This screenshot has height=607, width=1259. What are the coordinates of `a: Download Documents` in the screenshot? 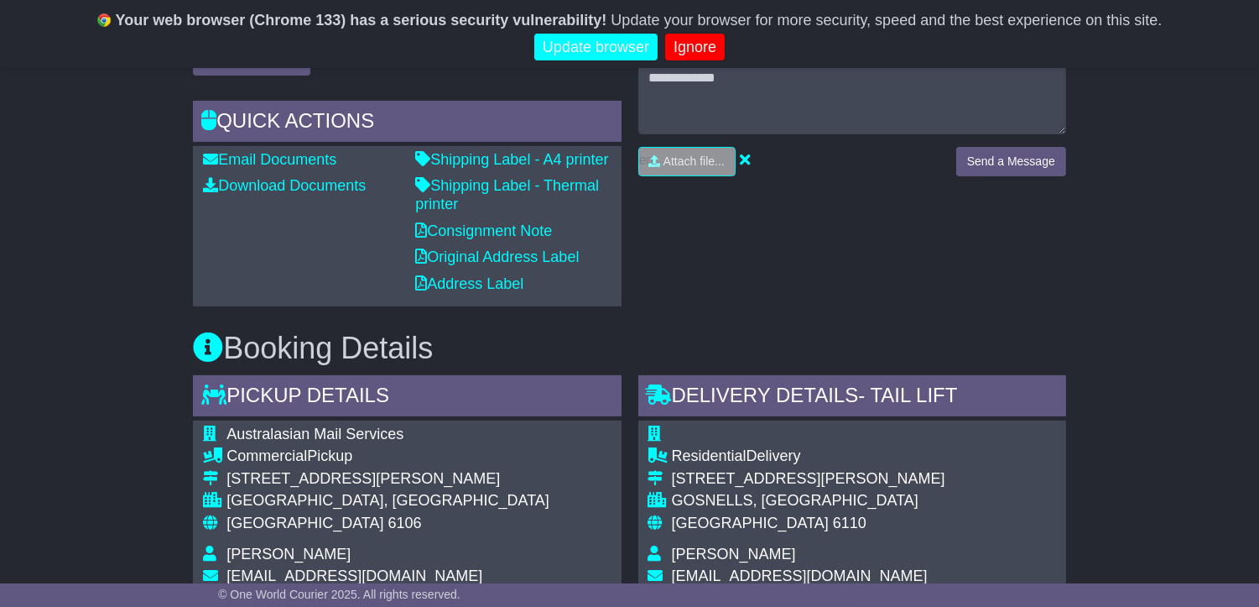 It's located at (284, 185).